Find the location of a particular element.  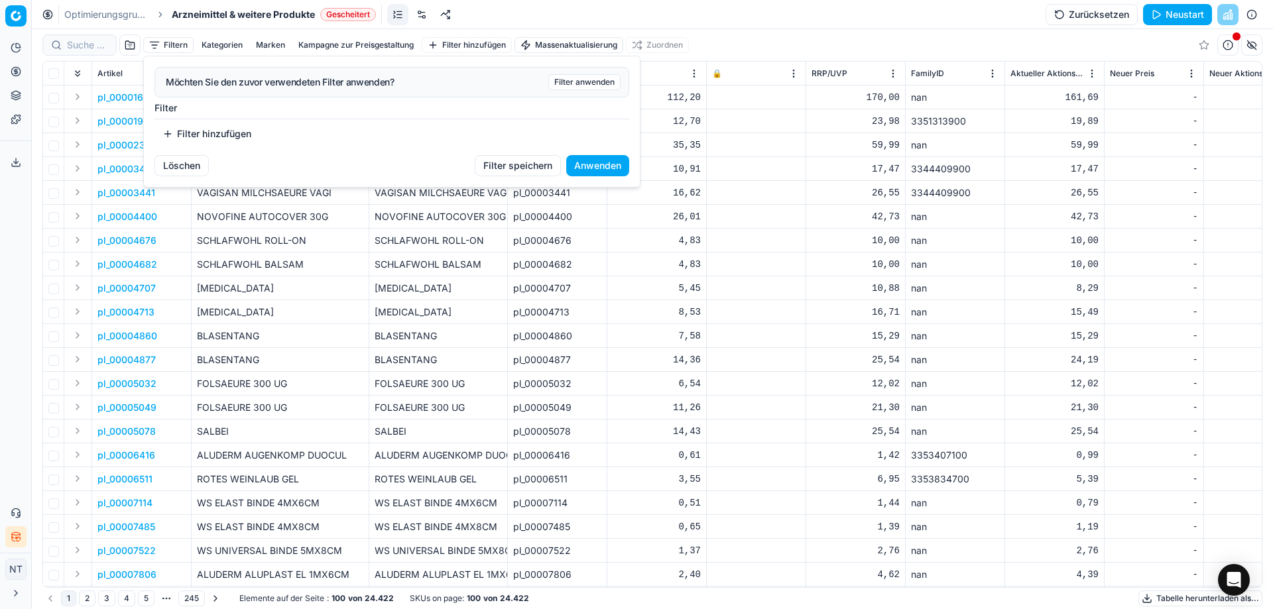

button: Filter hinzufügen is located at coordinates (207, 134).